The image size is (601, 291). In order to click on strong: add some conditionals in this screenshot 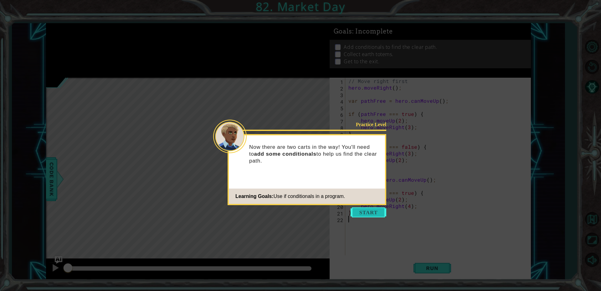, I will do `click(285, 154)`.